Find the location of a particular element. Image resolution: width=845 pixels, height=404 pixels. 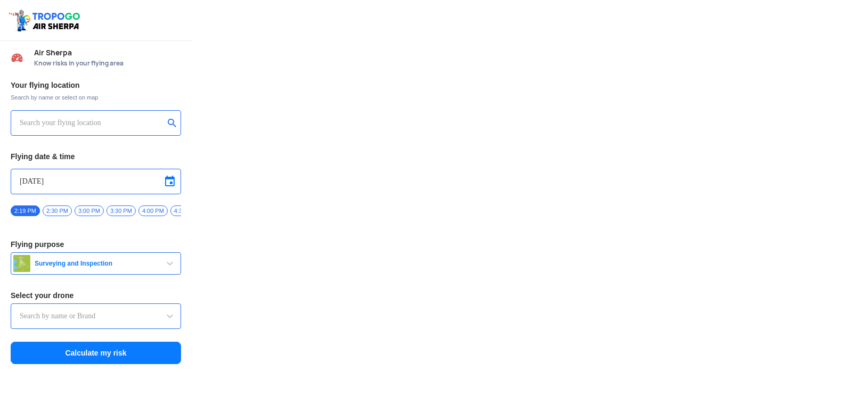

span: 4:30 PM is located at coordinates (185, 211).